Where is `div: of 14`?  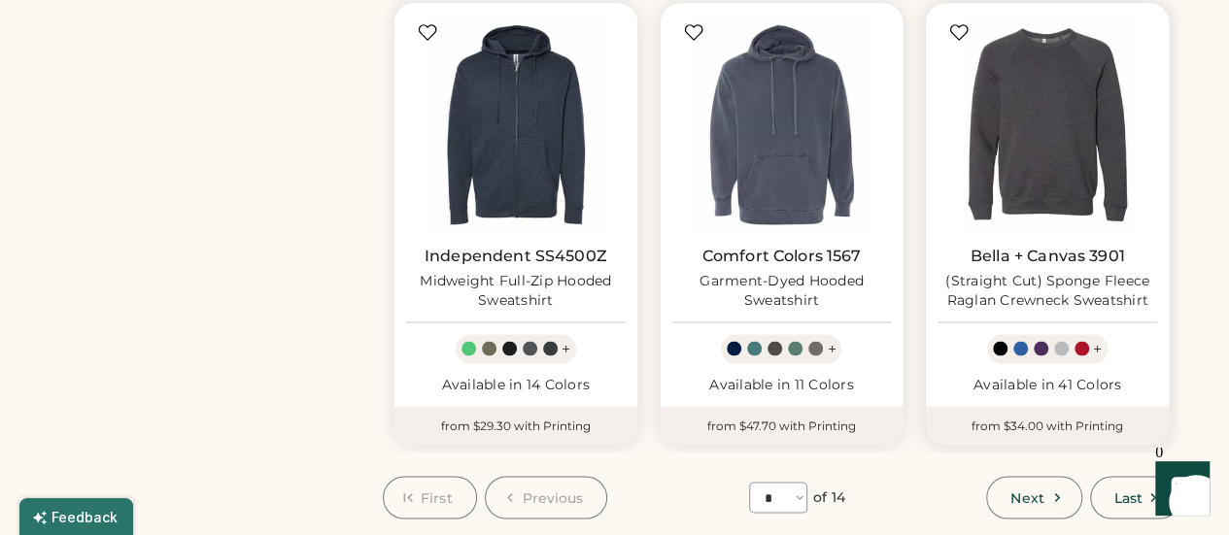
div: of 14 is located at coordinates (828, 497).